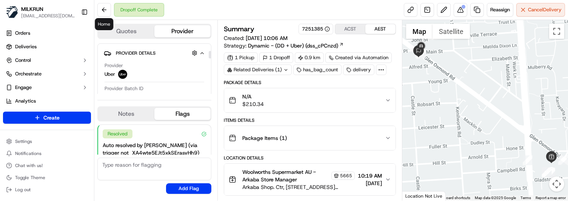  What do you see at coordinates (309, 120) in the screenshot?
I see `div: Items Details` at bounding box center [309, 120].